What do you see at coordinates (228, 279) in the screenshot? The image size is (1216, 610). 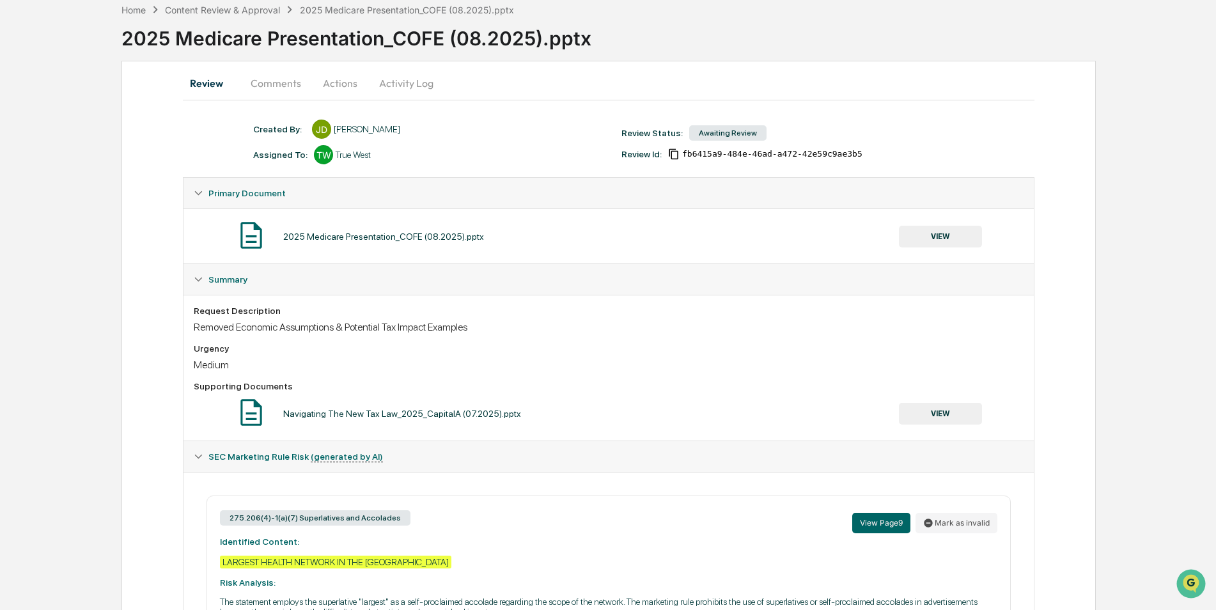 I see `span: Summary` at bounding box center [228, 279].